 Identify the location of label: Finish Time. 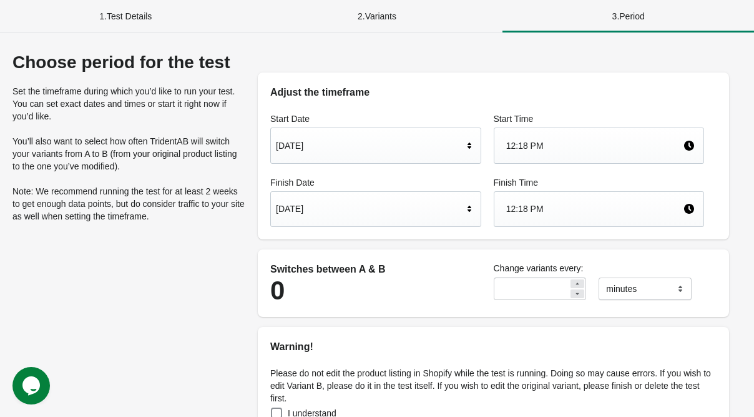
(599, 182).